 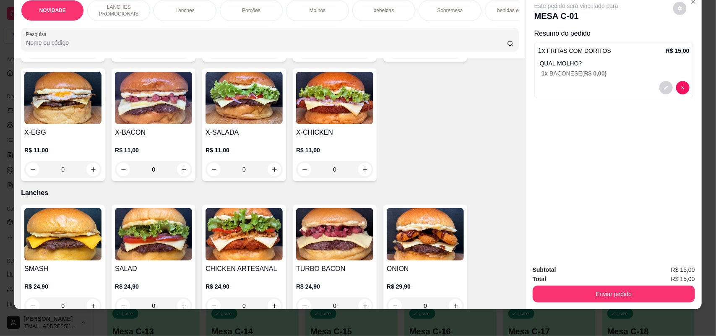 What do you see at coordinates (614, 294) in the screenshot?
I see `button: Enviar pedido` at bounding box center [614, 294].